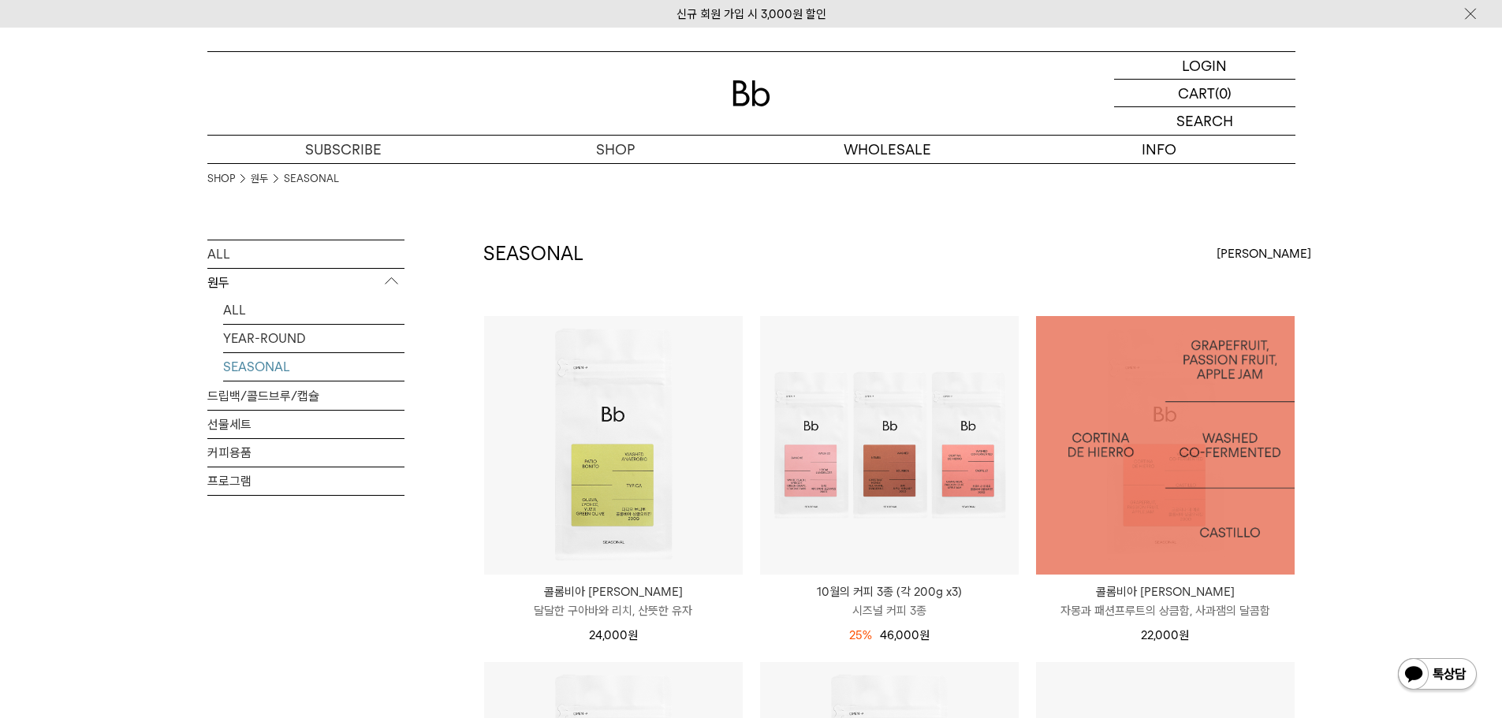 This screenshot has height=718, width=1502. Describe the element at coordinates (1205, 65) in the screenshot. I see `a: LOGIN` at that location.